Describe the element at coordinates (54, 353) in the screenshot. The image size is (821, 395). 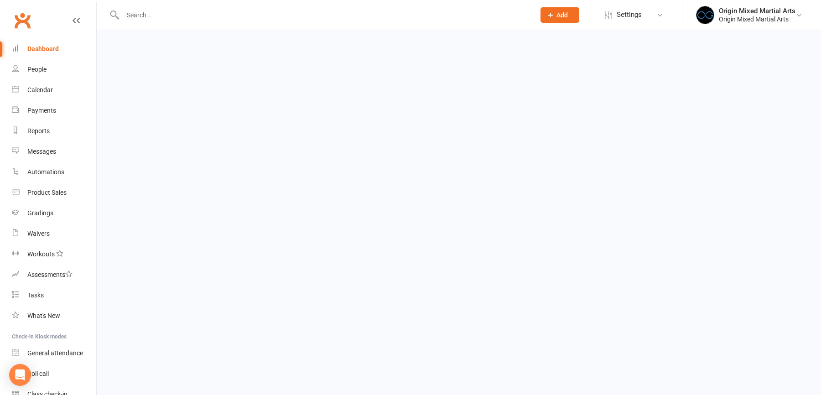
I see `a: General attendance kiosk mode` at that location.